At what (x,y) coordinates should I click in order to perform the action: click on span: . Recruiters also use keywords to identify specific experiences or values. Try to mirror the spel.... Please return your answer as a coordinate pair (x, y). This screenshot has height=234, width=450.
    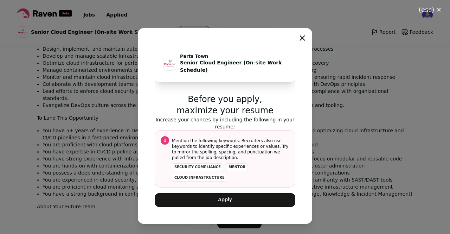
    Looking at the image, I should click on (231, 149).